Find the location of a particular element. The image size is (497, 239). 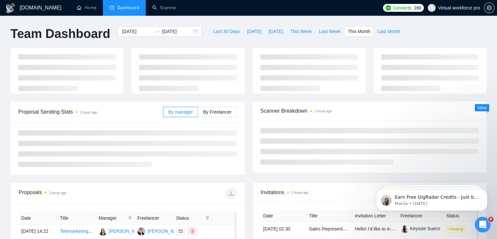

div: message notification from Mariia, 4w ago. Earn Free GigRadar Credits - Just by Sharing Your Story... is located at coordinates (65, 25).